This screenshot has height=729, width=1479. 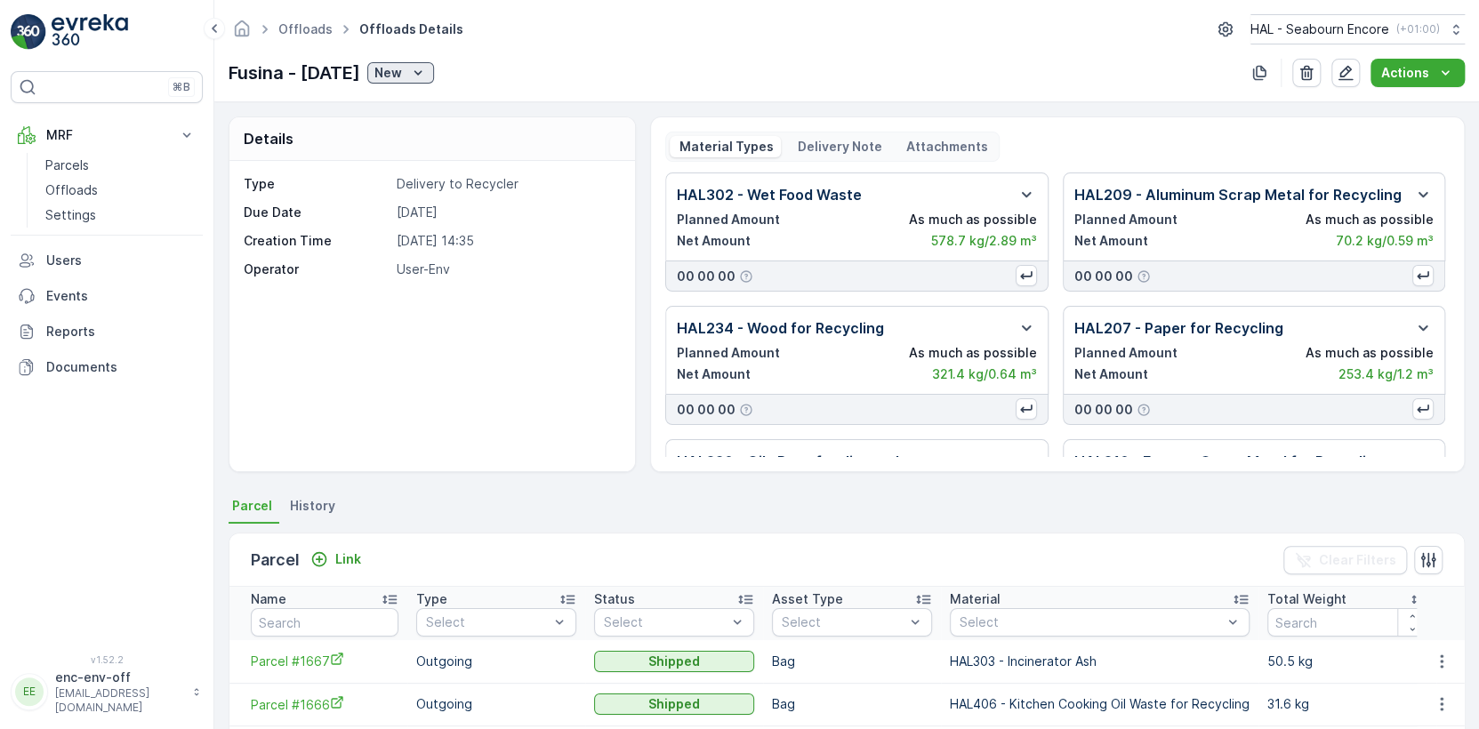 I want to click on a: Users, so click(x=107, y=261).